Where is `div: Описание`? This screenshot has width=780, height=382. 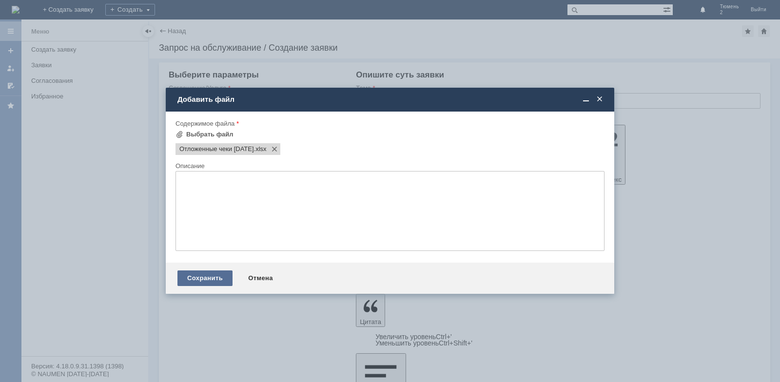
div: Описание is located at coordinates (389, 166).